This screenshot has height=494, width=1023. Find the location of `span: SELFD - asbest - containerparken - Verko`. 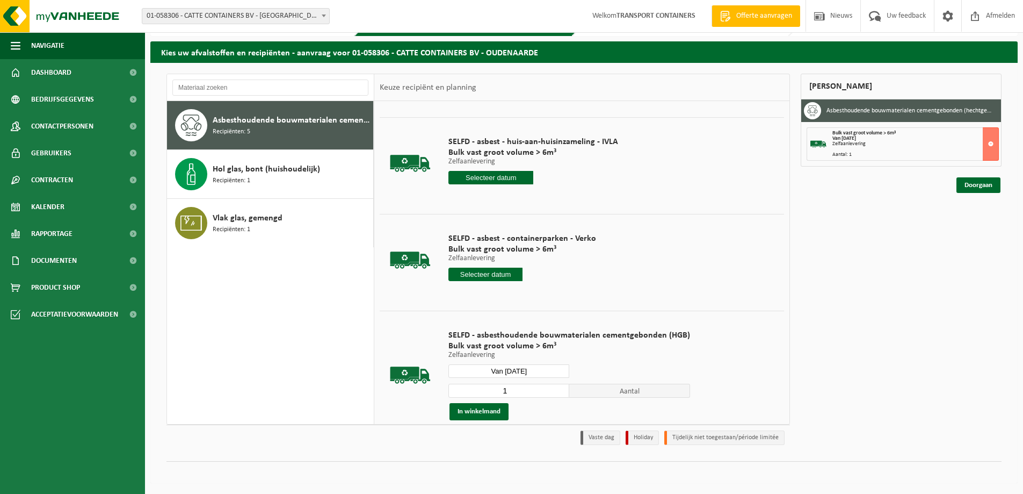

span: SELFD - asbest - containerparken - Verko is located at coordinates (522, 238).